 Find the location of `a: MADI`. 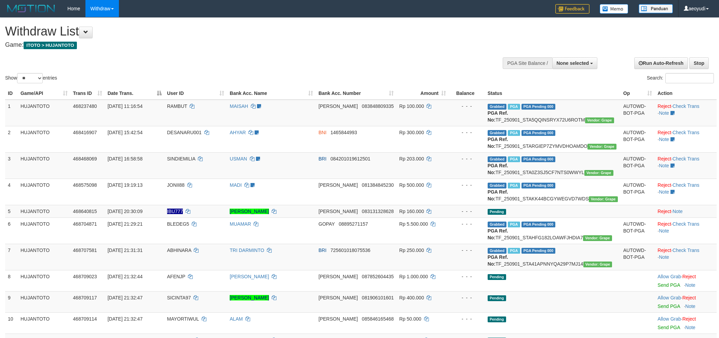

a: MADI is located at coordinates (235, 185).